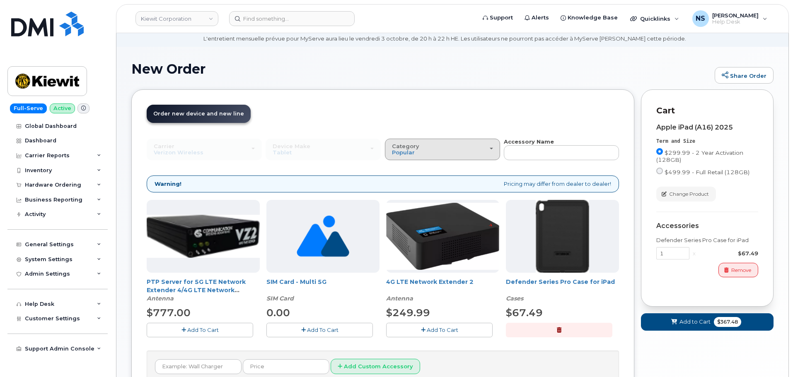 The width and height of the screenshot is (793, 377). What do you see at coordinates (203, 236) in the screenshot?
I see `img: Casa_Sysem.png` at bounding box center [203, 236].